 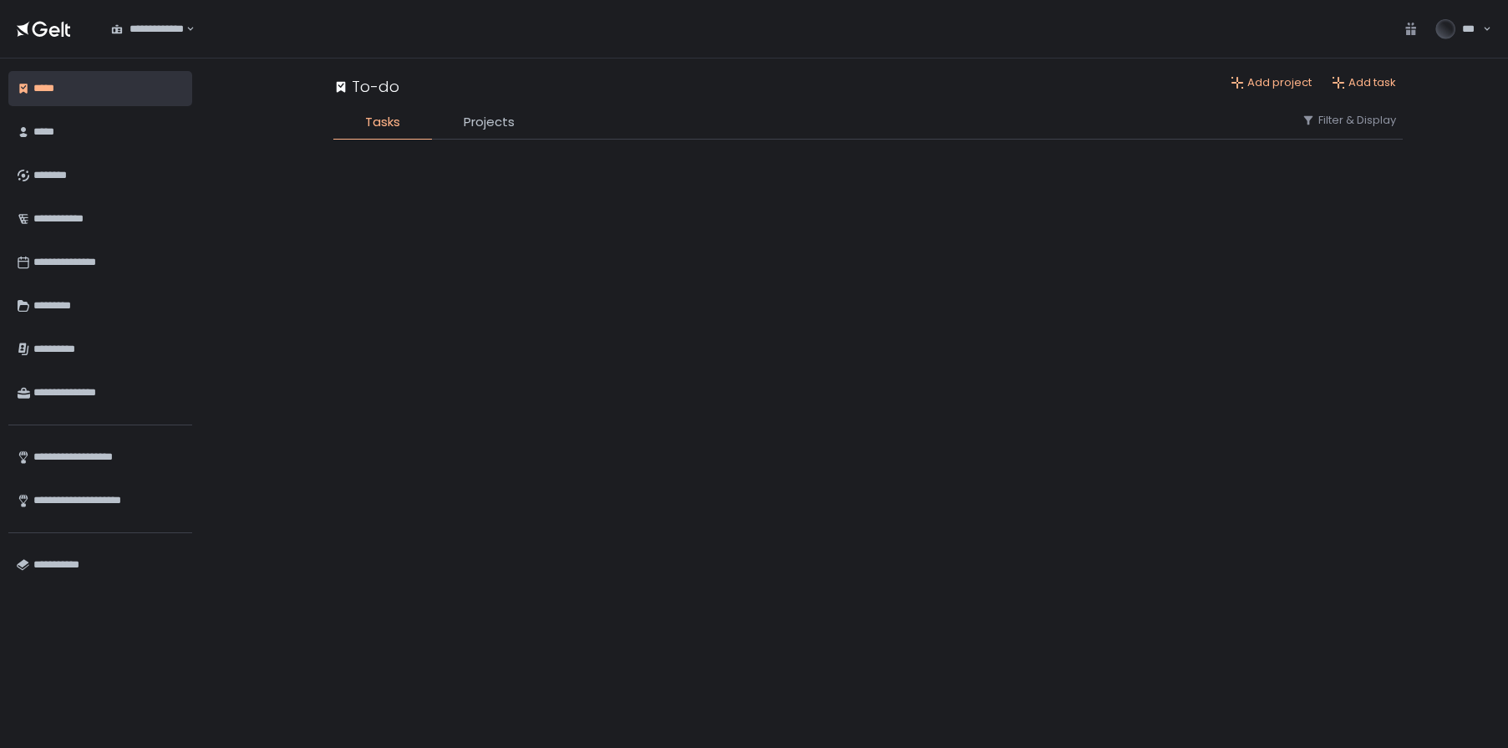 What do you see at coordinates (1271, 83) in the screenshot?
I see `div: Add project` at bounding box center [1271, 83].